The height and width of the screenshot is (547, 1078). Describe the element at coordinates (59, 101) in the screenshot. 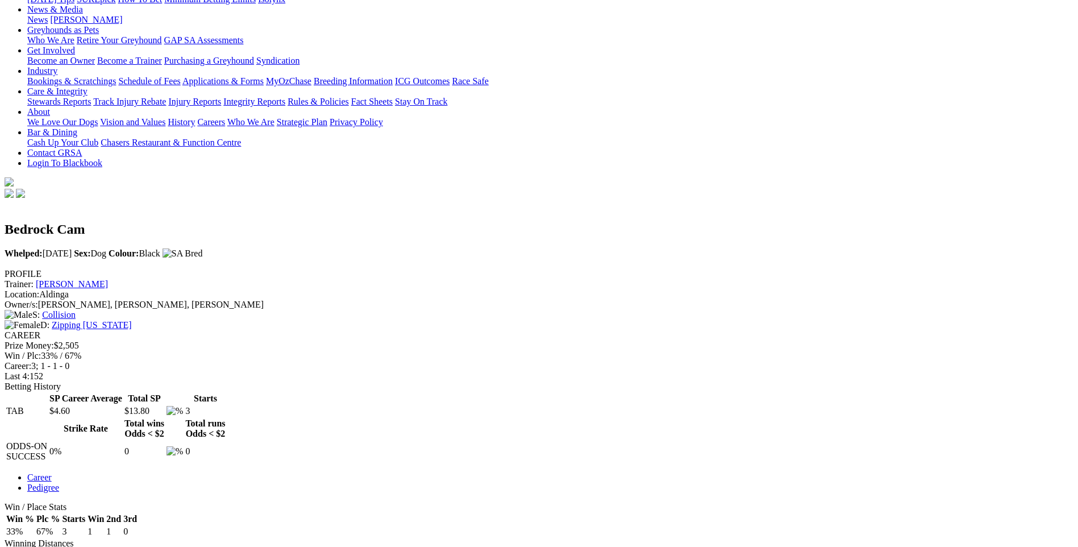

I see `a: Stewards Reports` at that location.